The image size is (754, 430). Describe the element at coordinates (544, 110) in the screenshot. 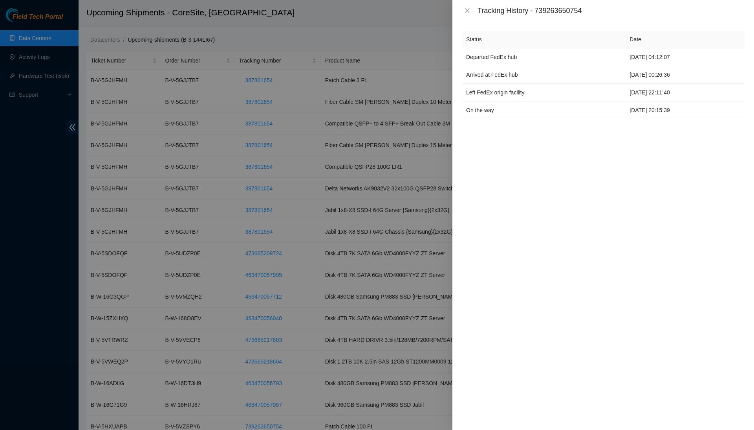

I see `td: On the way` at that location.